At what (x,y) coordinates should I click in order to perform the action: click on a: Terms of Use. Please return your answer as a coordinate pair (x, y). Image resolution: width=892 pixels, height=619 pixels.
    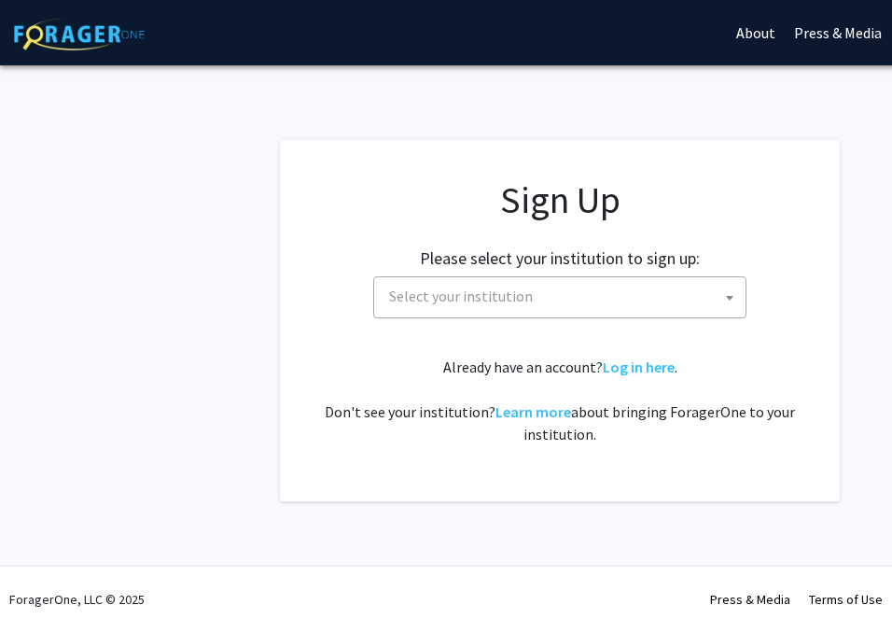
    Looking at the image, I should click on (846, 599).